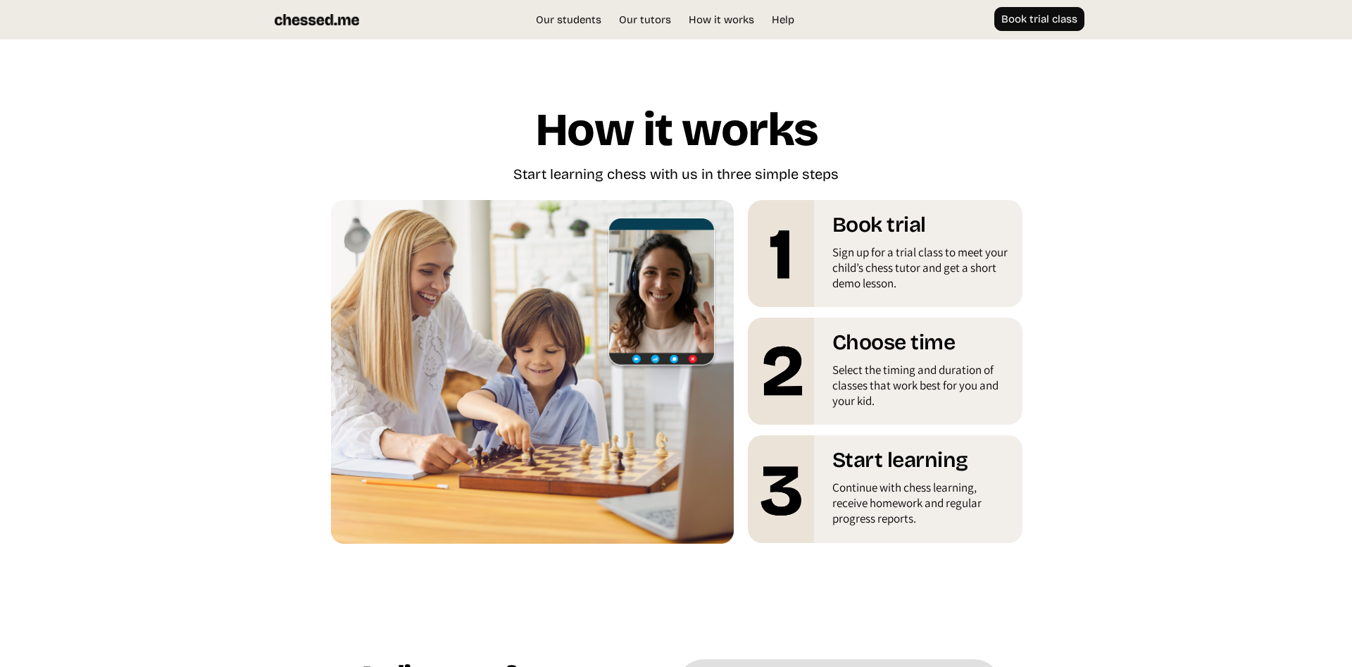 The image size is (1352, 667). Describe the element at coordinates (783, 20) in the screenshot. I see `a: Help` at that location.